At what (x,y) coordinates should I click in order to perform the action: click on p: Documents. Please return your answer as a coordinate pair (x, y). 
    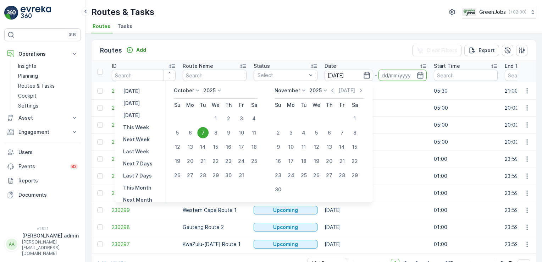
    Looking at the image, I should click on (48, 195).